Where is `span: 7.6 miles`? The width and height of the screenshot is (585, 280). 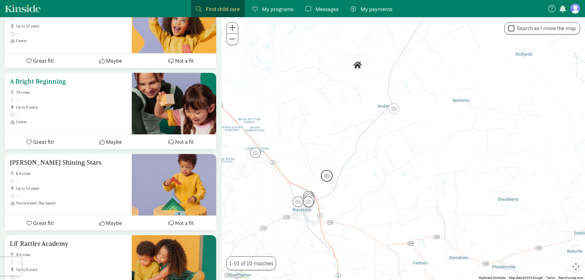
span: 7.6 miles is located at coordinates (71, 93).